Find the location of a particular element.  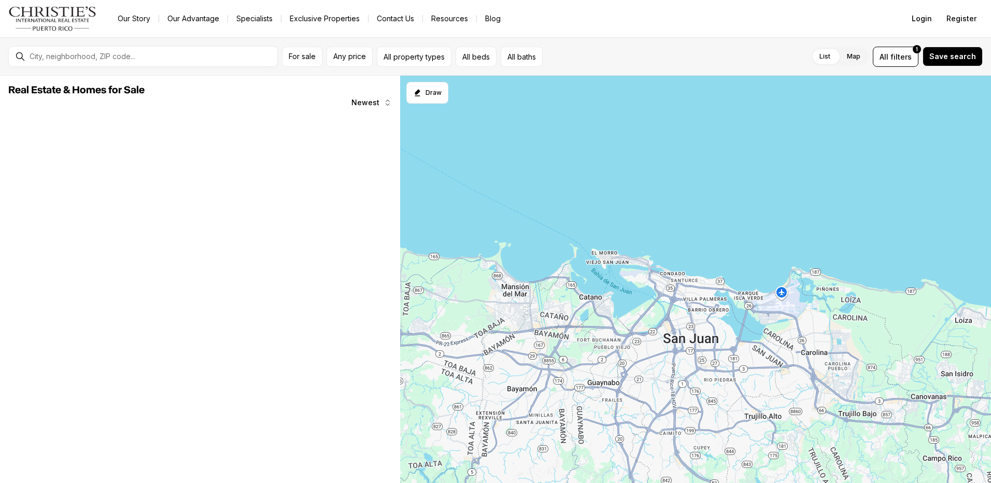

button: Any price is located at coordinates (349, 57).